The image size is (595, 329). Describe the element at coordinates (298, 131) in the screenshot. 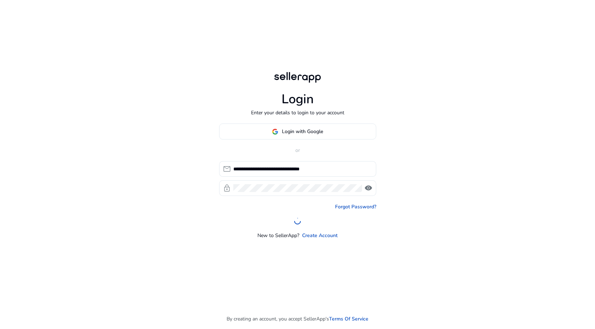

I see `button: Login with Google` at that location.